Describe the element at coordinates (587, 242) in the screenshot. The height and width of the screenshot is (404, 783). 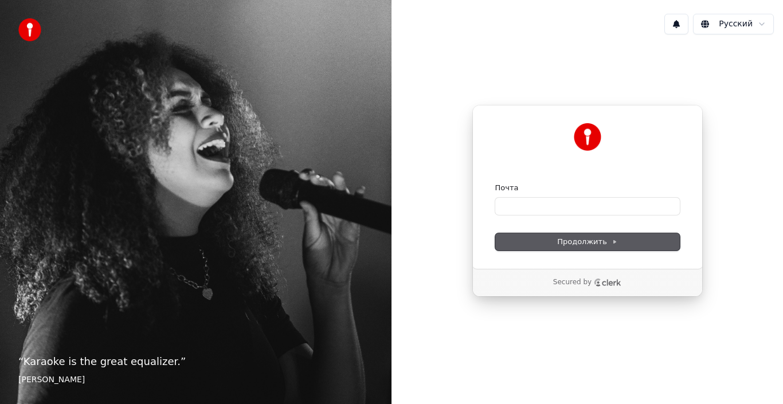
I see `span: Продолжить` at that location.